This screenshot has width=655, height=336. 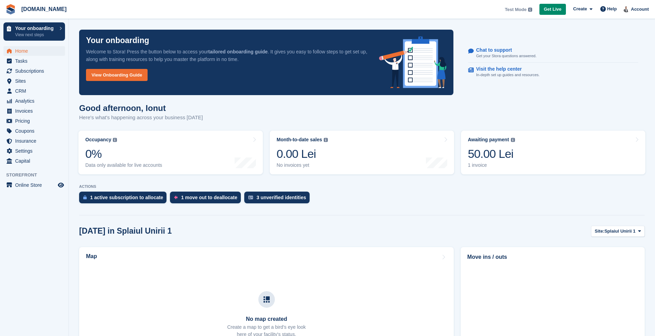 I want to click on img: onboarding-info-6c161a55d2c0e0a8cae90662b2fe09162a5109e8cc188191df67fb4f79e88e88.svg, so click(x=413, y=62).